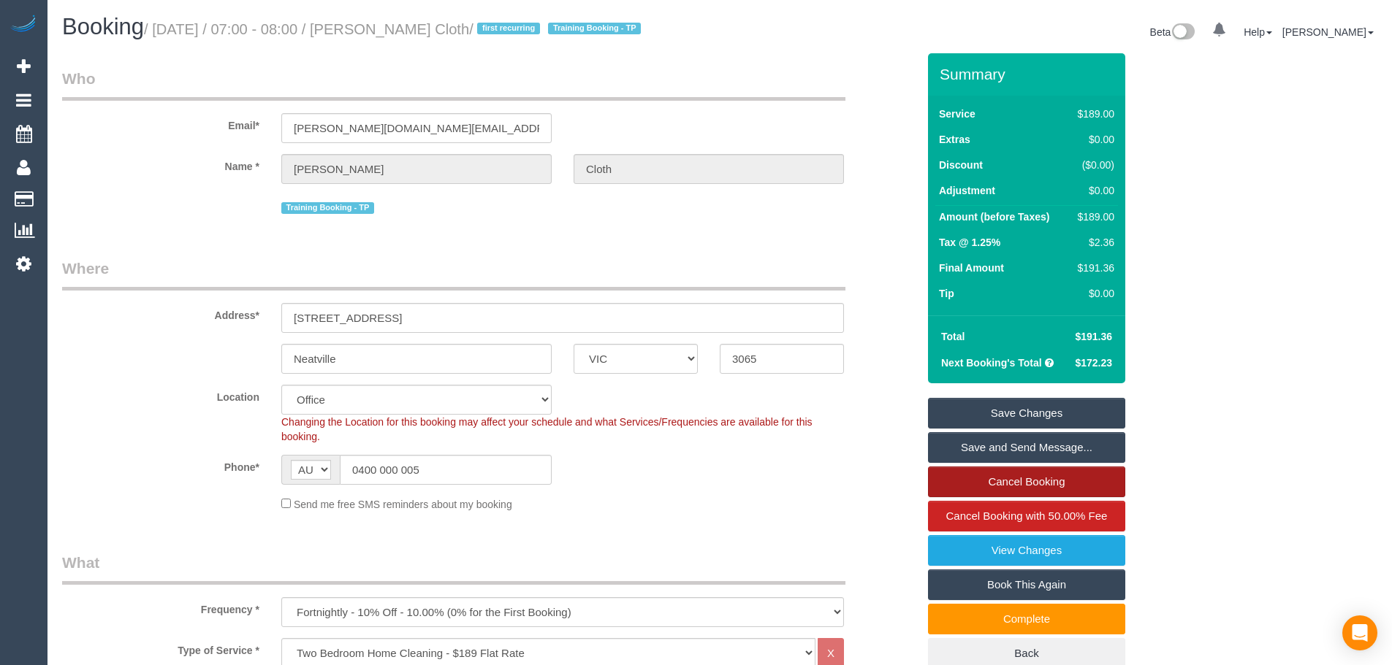 The height and width of the screenshot is (665, 1392). I want to click on a: Automaid Logo, so click(23, 25).